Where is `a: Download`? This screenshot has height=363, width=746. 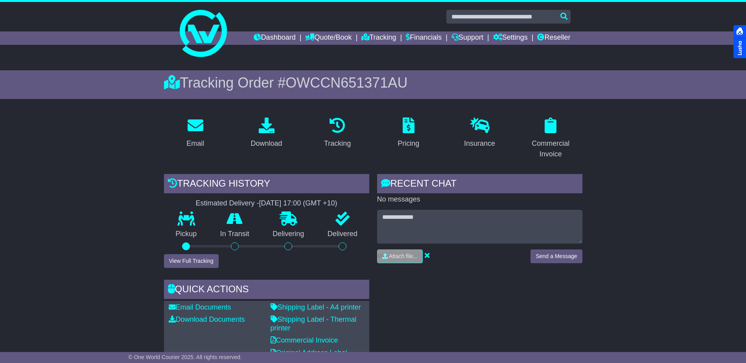 a: Download is located at coordinates (266, 133).